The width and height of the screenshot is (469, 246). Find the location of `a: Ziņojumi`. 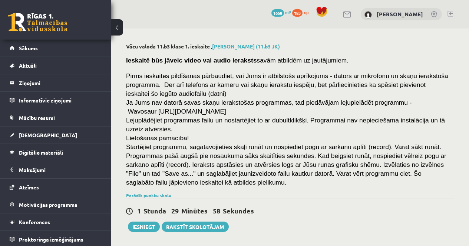

a: Ziņojumi is located at coordinates (56, 83).